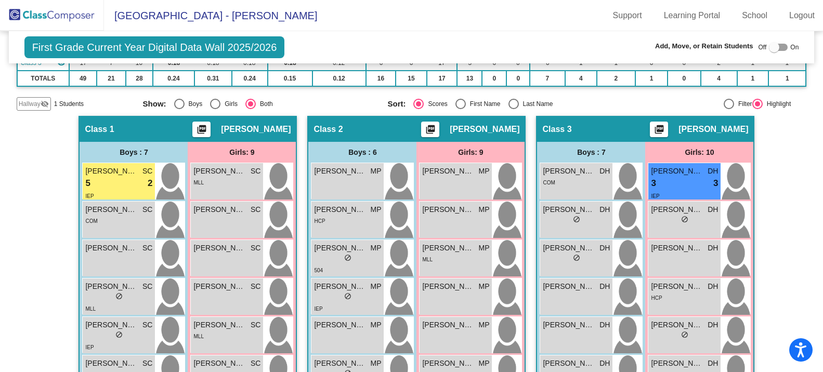 This screenshot has width=823, height=372. Describe the element at coordinates (213, 79) in the screenshot. I see `td: 0.31` at that location.